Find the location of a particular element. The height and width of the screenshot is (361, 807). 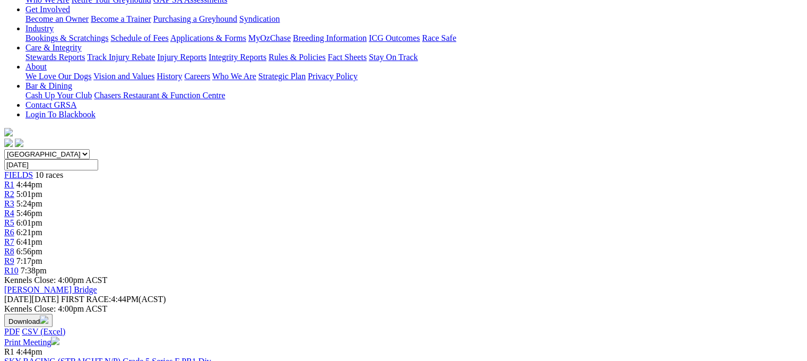

span: FIRST RACE: is located at coordinates (86, 299).